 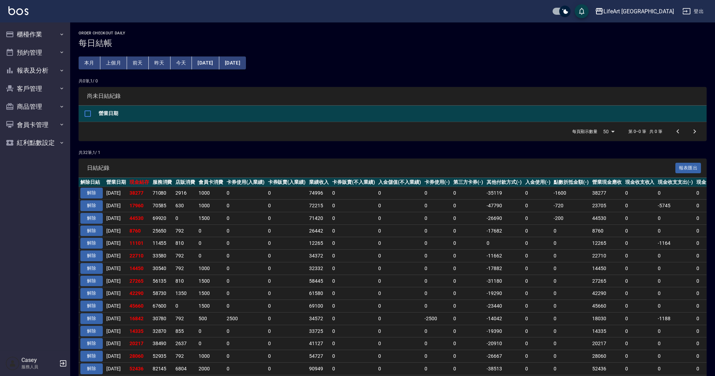 What do you see at coordinates (571, 182) in the screenshot?
I see `th: 點數折抵金額(-)` at bounding box center [571, 182].